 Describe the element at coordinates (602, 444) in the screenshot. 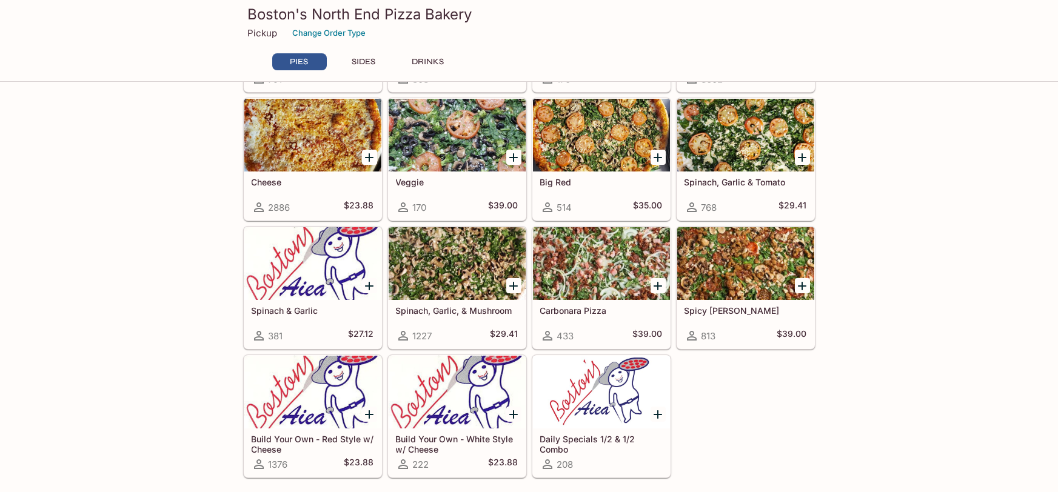

I see `h5: Daily Specials 1/2 & 1/2 Combo` at that location.